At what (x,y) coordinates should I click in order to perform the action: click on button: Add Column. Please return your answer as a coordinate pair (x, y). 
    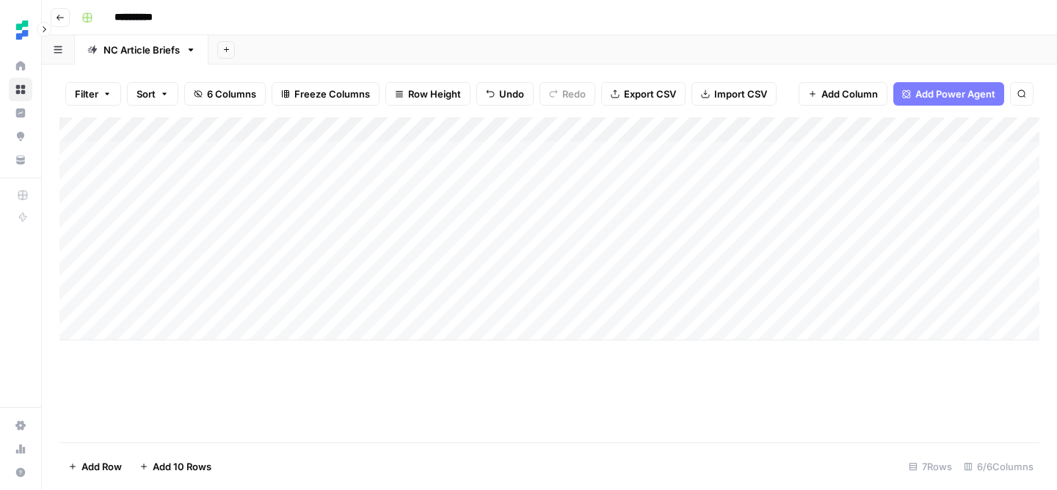
    Looking at the image, I should click on (843, 94).